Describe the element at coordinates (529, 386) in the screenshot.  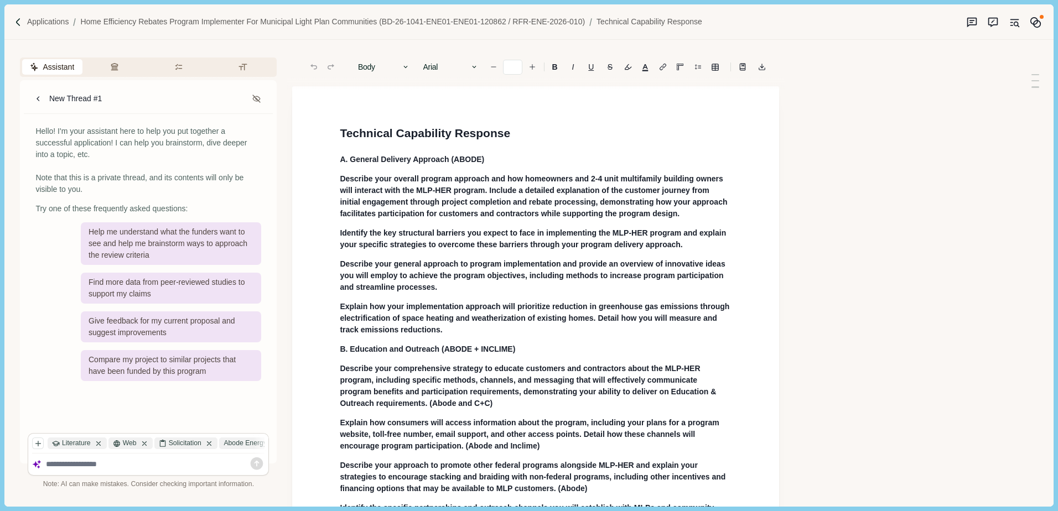
I see `span: Describe your comprehensive strategy to educate customers and contractors about the MLP-HER progr...` at that location.